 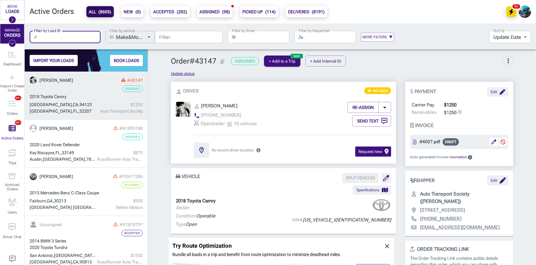 I want to click on button: MORE FILTERS, so click(x=377, y=37).